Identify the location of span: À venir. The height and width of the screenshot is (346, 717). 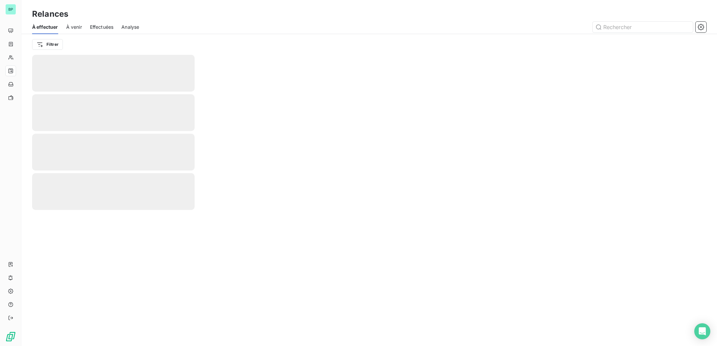
(74, 27).